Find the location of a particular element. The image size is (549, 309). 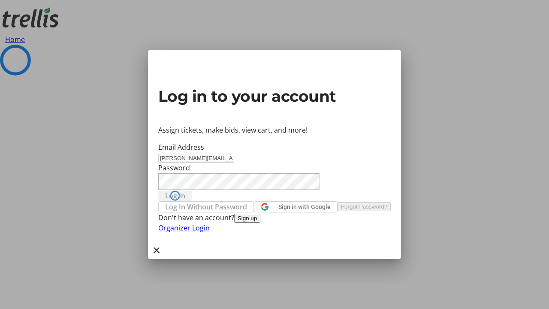

div: Don't have an account? is located at coordinates (274, 217).